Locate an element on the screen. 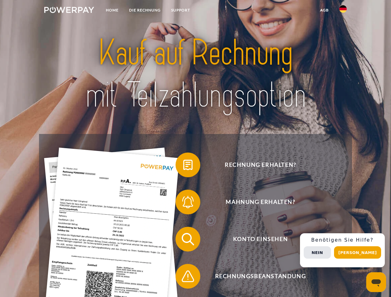  a: Konto einsehen is located at coordinates (256, 239).